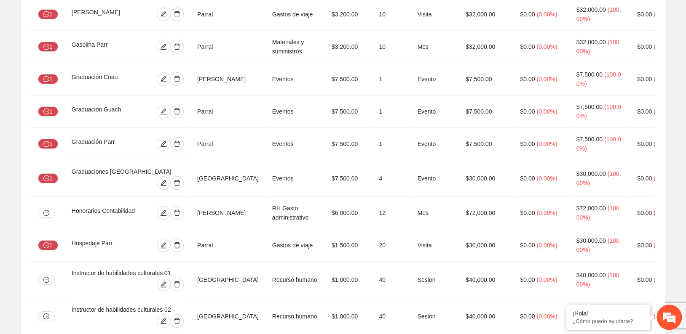 The width and height of the screenshot is (686, 334). I want to click on div: ¡Hola!, so click(608, 314).